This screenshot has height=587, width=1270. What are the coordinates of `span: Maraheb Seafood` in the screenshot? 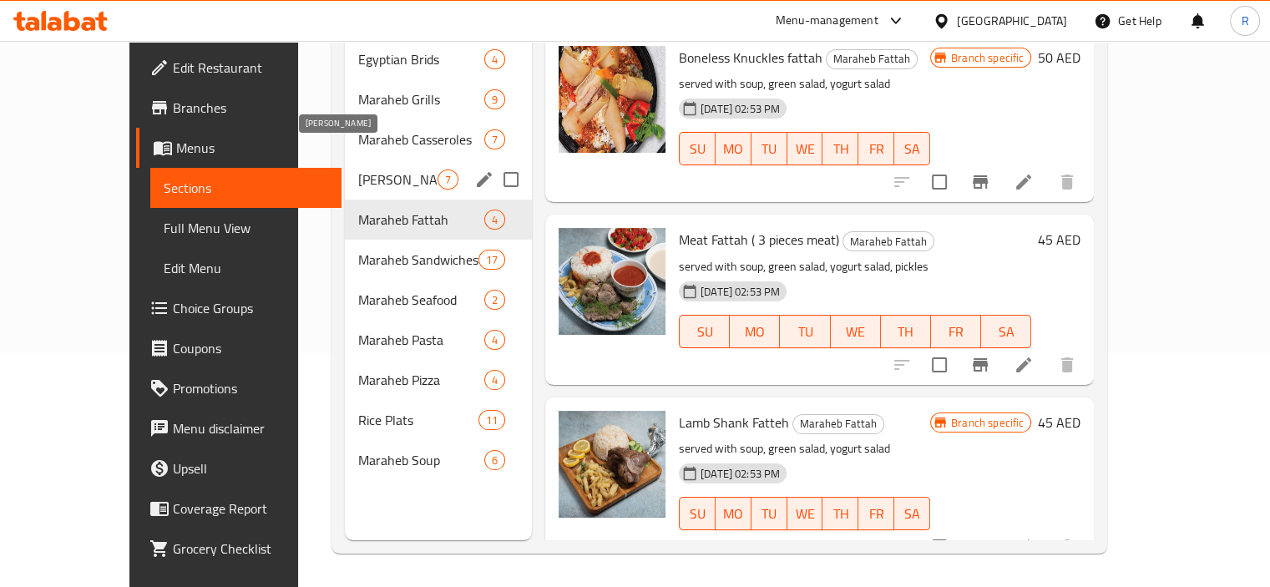 It's located at (421, 300).